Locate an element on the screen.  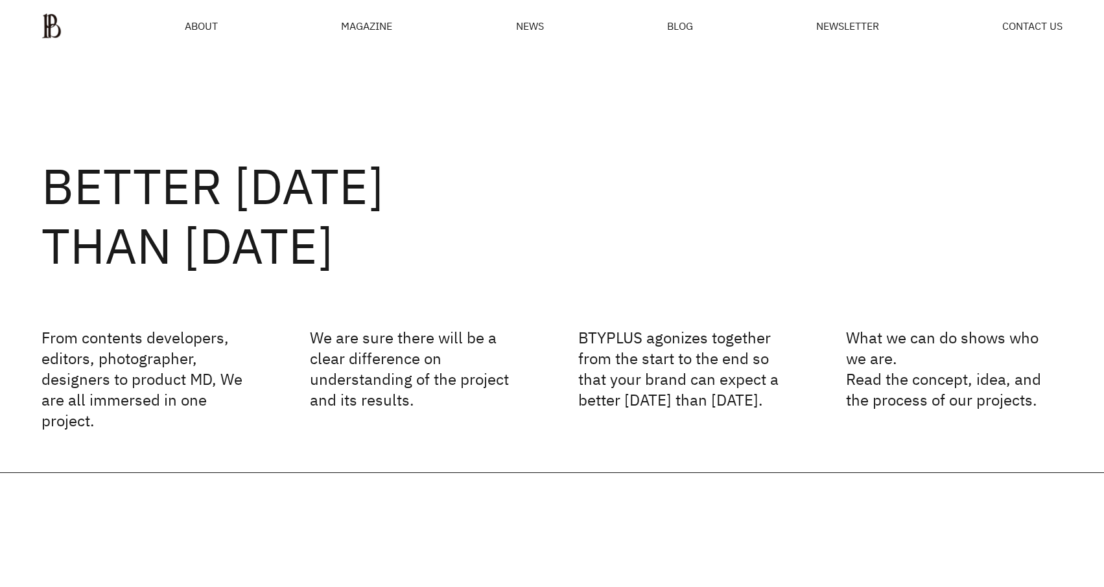
a: NEWSLETTER is located at coordinates (847, 26).